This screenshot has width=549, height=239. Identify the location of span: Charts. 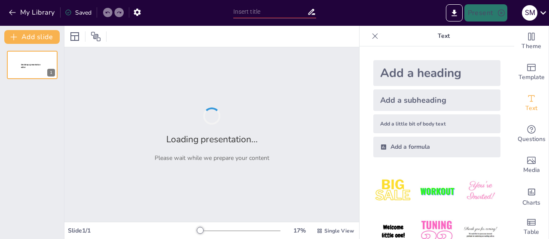
(531, 203).